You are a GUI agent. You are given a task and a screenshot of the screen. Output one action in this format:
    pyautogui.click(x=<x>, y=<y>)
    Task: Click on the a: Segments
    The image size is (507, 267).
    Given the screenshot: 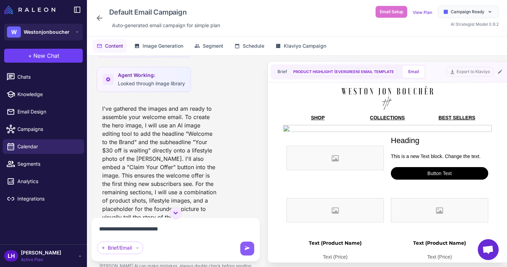 What is the action you would take?
    pyautogui.click(x=44, y=164)
    